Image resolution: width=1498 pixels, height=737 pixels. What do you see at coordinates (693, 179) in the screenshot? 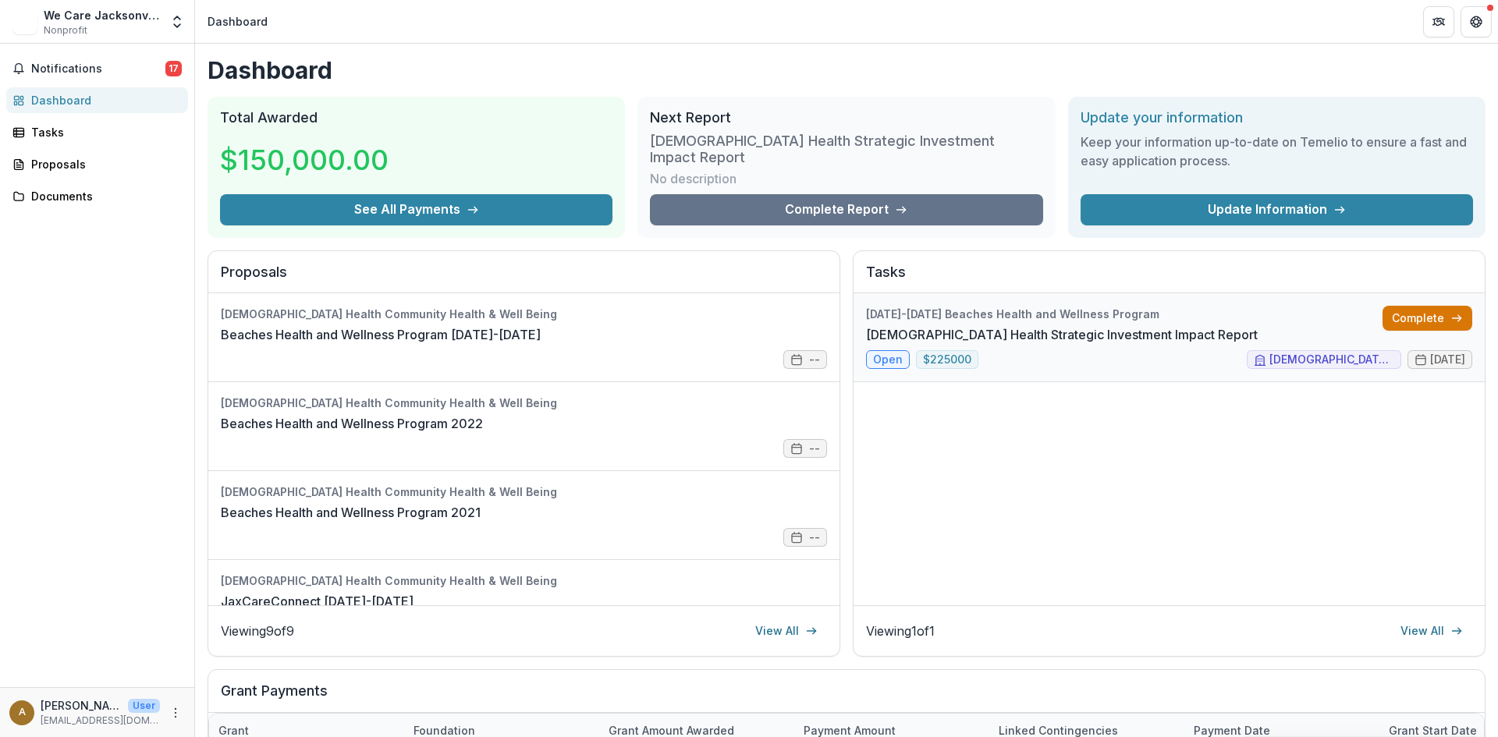
I see `p: No description` at bounding box center [693, 179].